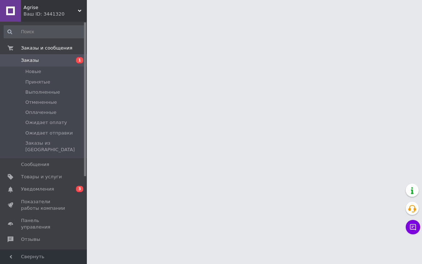  I want to click on span: 1, so click(80, 60).